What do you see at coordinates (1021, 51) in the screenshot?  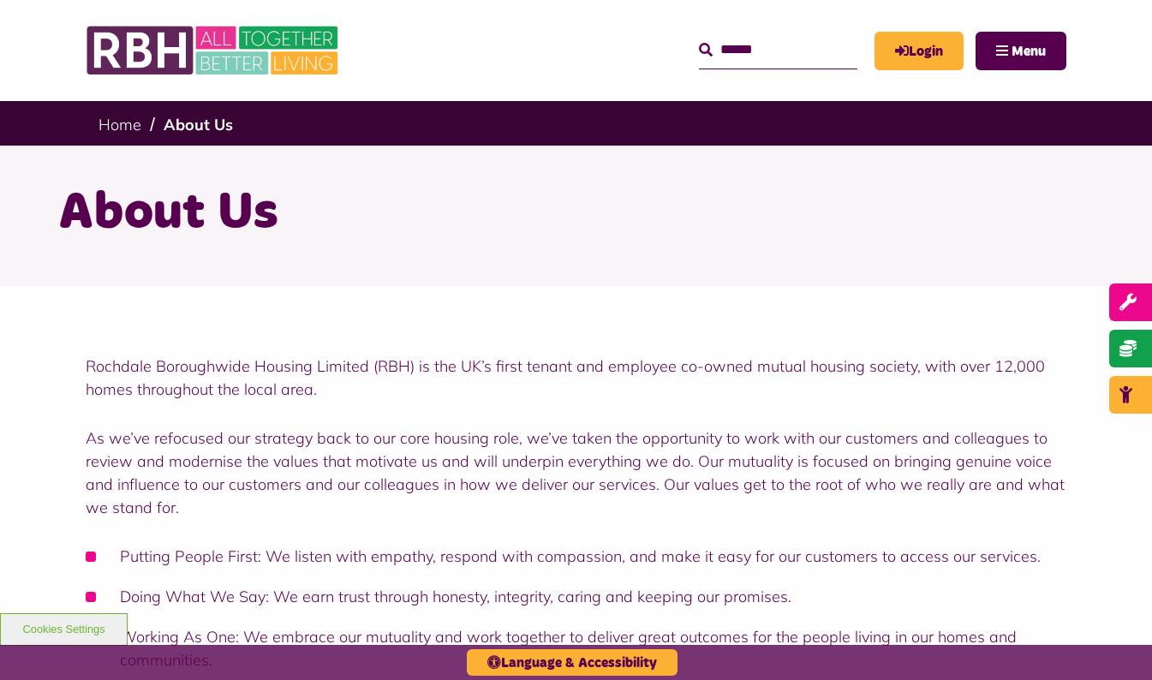 I see `button: Navigation` at bounding box center [1021, 51].